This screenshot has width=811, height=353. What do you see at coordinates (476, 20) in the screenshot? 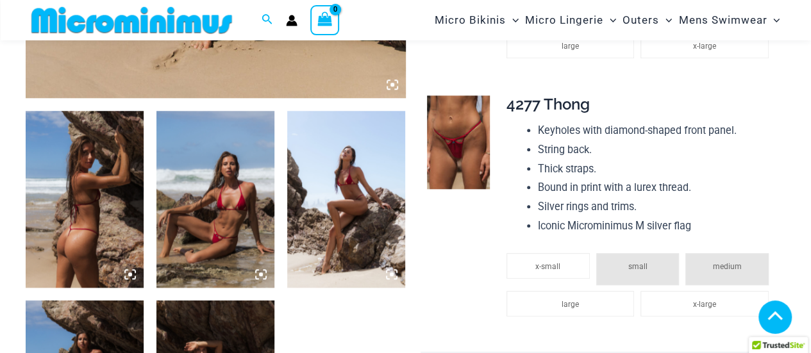
I see `a: Micro BikinisMenu ToggleMenu Toggle` at bounding box center [476, 20].